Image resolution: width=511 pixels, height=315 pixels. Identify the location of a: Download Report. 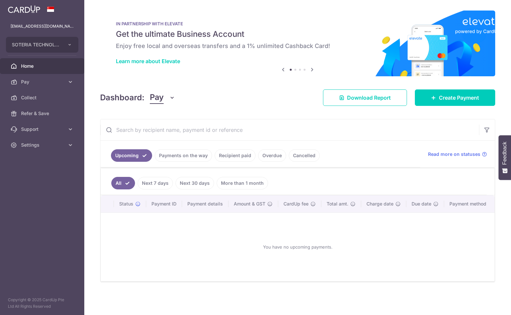
(365, 98).